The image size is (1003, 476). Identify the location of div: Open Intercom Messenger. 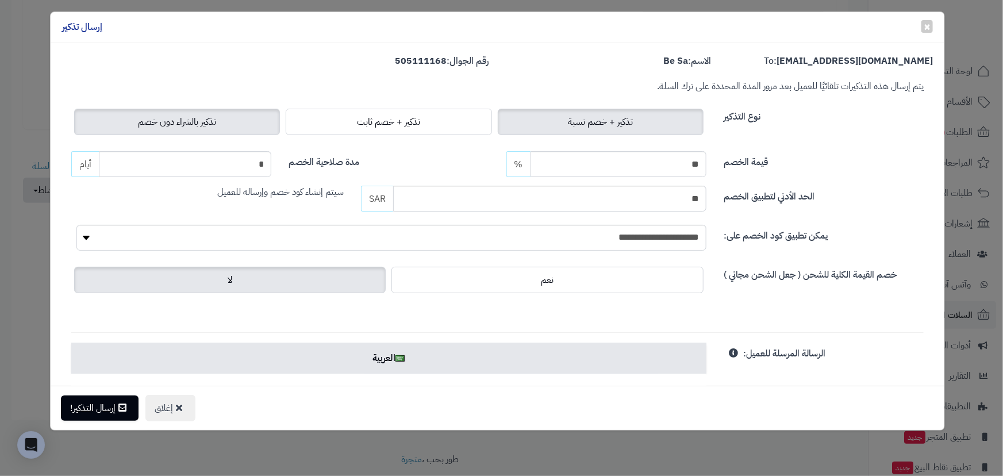
(31, 445).